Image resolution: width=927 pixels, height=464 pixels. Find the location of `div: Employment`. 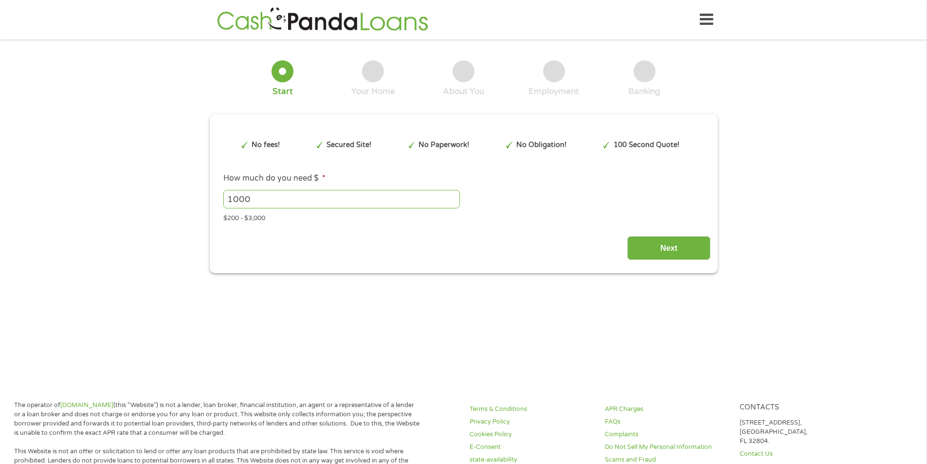

div: Employment is located at coordinates (554, 92).